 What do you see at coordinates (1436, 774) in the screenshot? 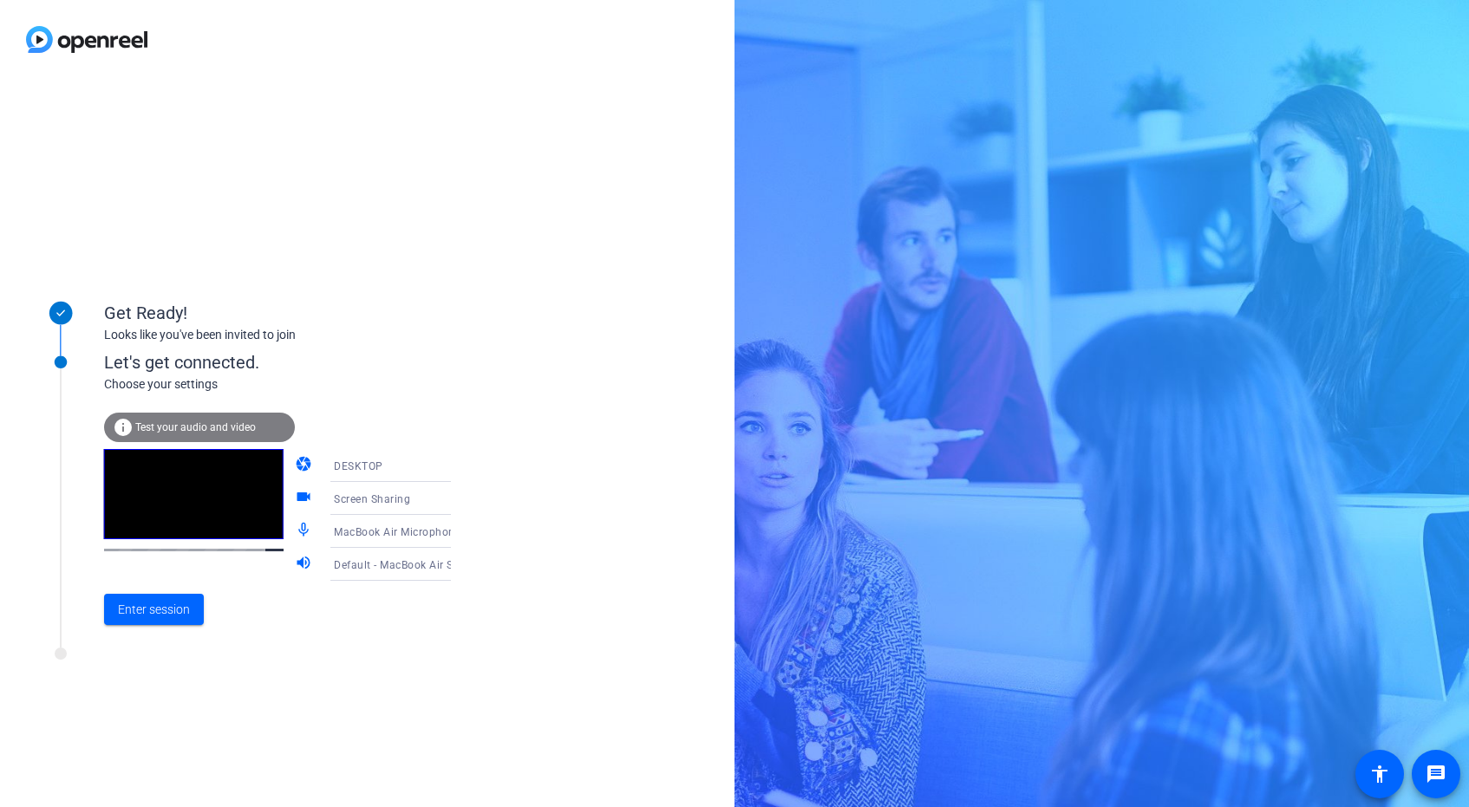
I see `mat-icon: message` at bounding box center [1436, 774].